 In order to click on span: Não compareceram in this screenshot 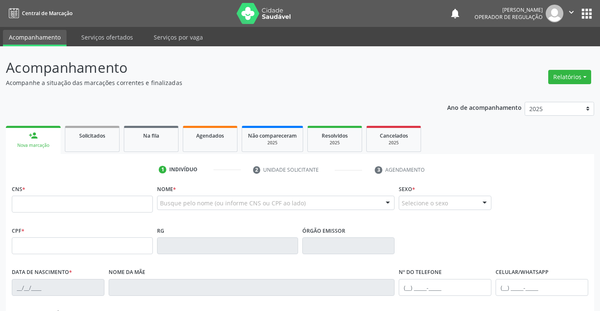, I will do `click(273, 136)`.